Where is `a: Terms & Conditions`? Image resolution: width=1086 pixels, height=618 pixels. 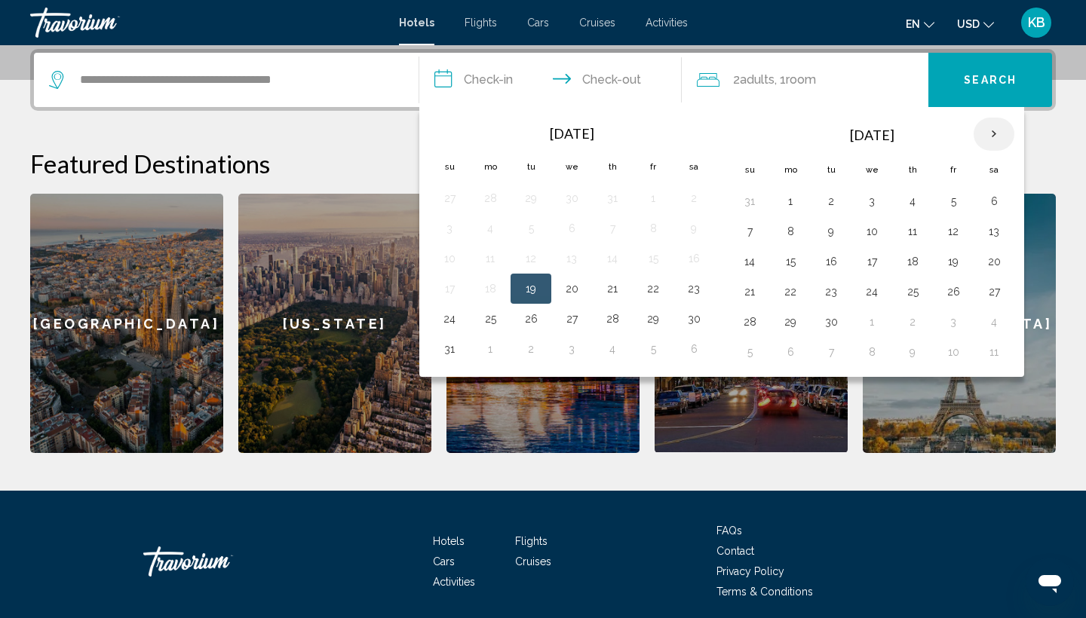
a: Terms & Conditions is located at coordinates (765, 592).